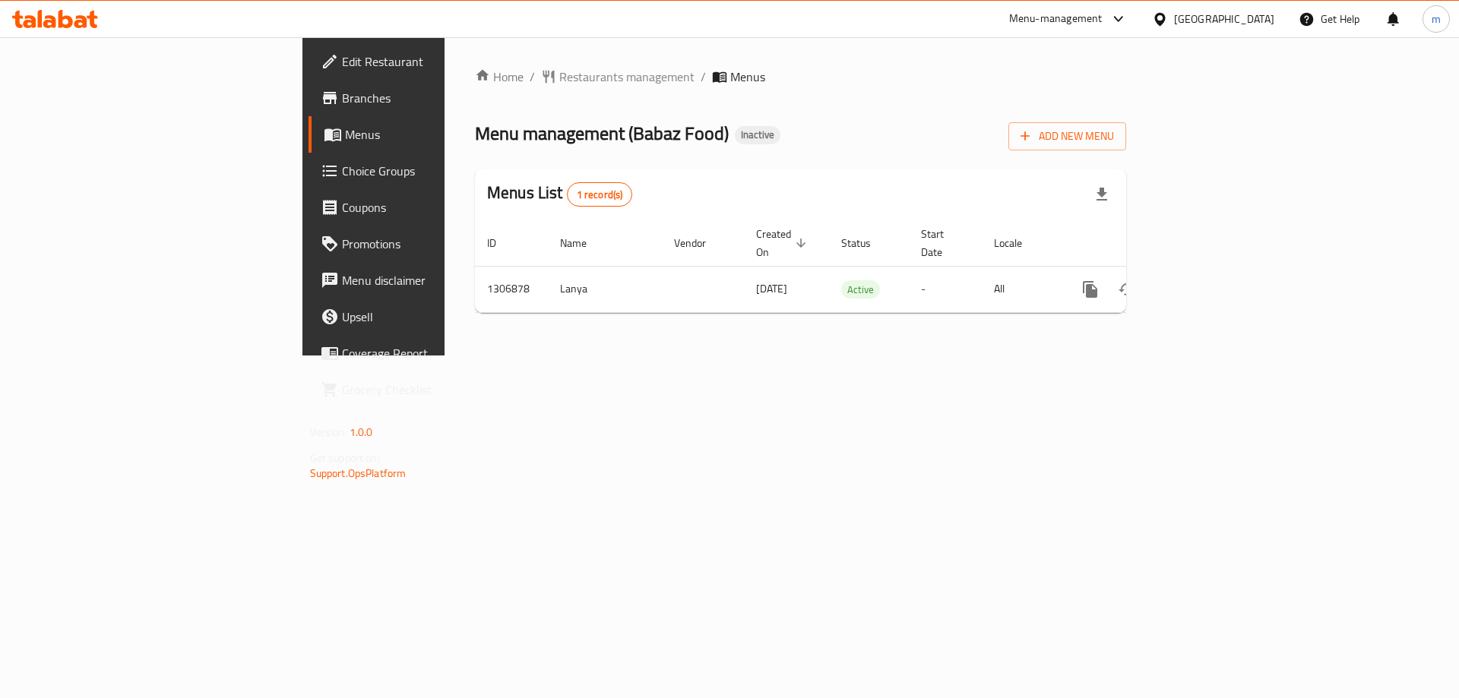  Describe the element at coordinates (1055, 19) in the screenshot. I see `div: Menu-management` at that location.